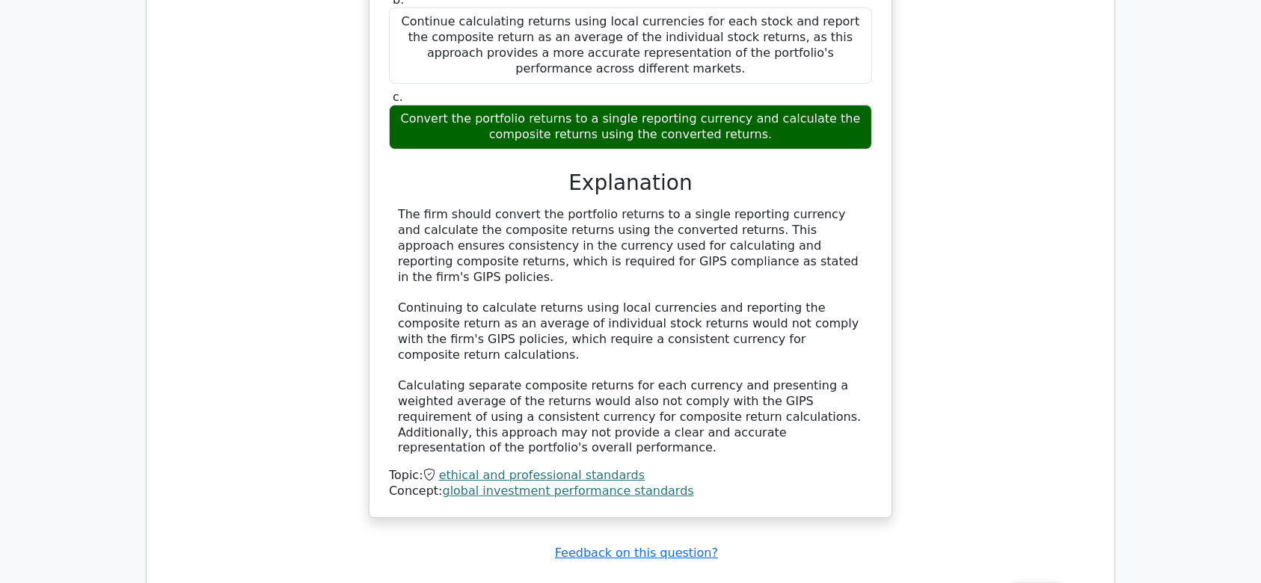 This screenshot has height=583, width=1261. Describe the element at coordinates (637, 553) in the screenshot. I see `a: Feedback on this question?` at that location.